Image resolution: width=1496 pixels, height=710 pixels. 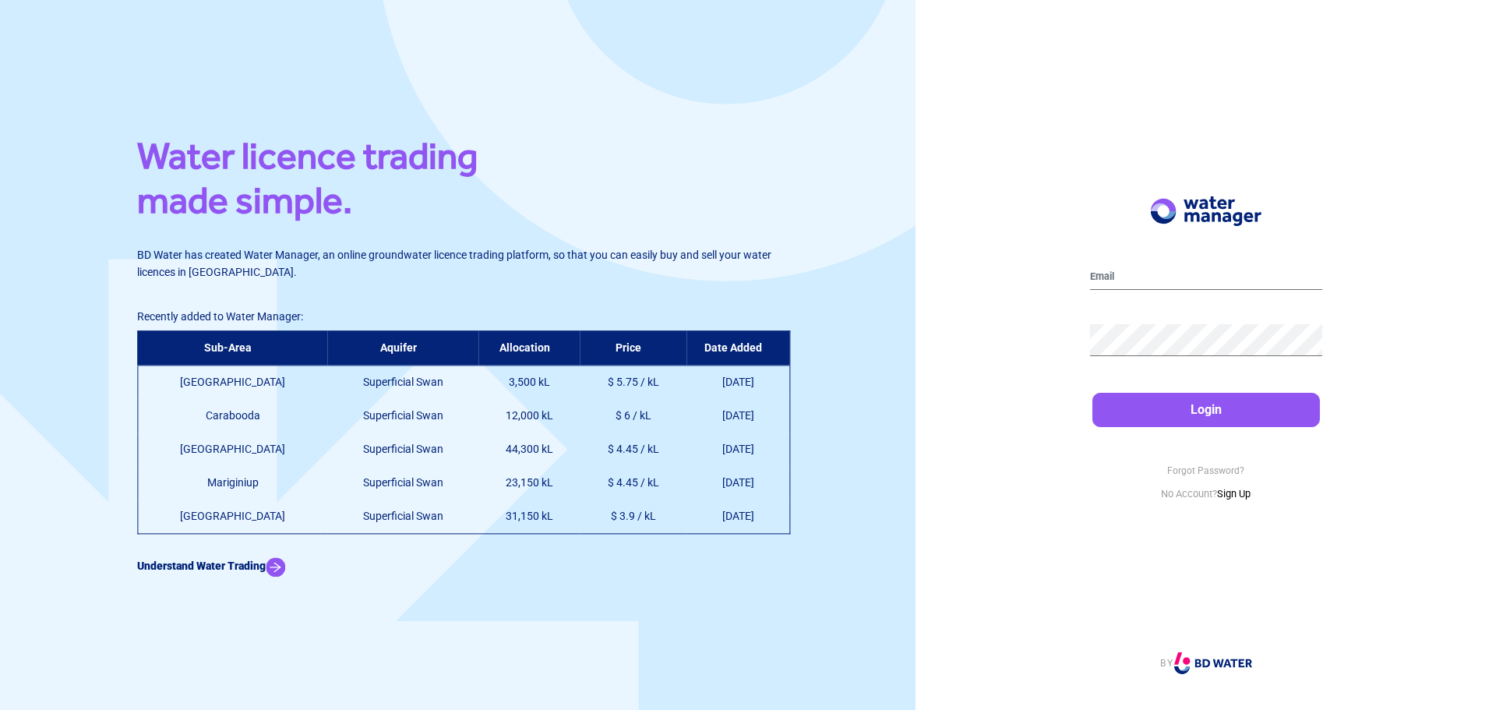 I want to click on td: 44,300 kL, so click(x=529, y=449).